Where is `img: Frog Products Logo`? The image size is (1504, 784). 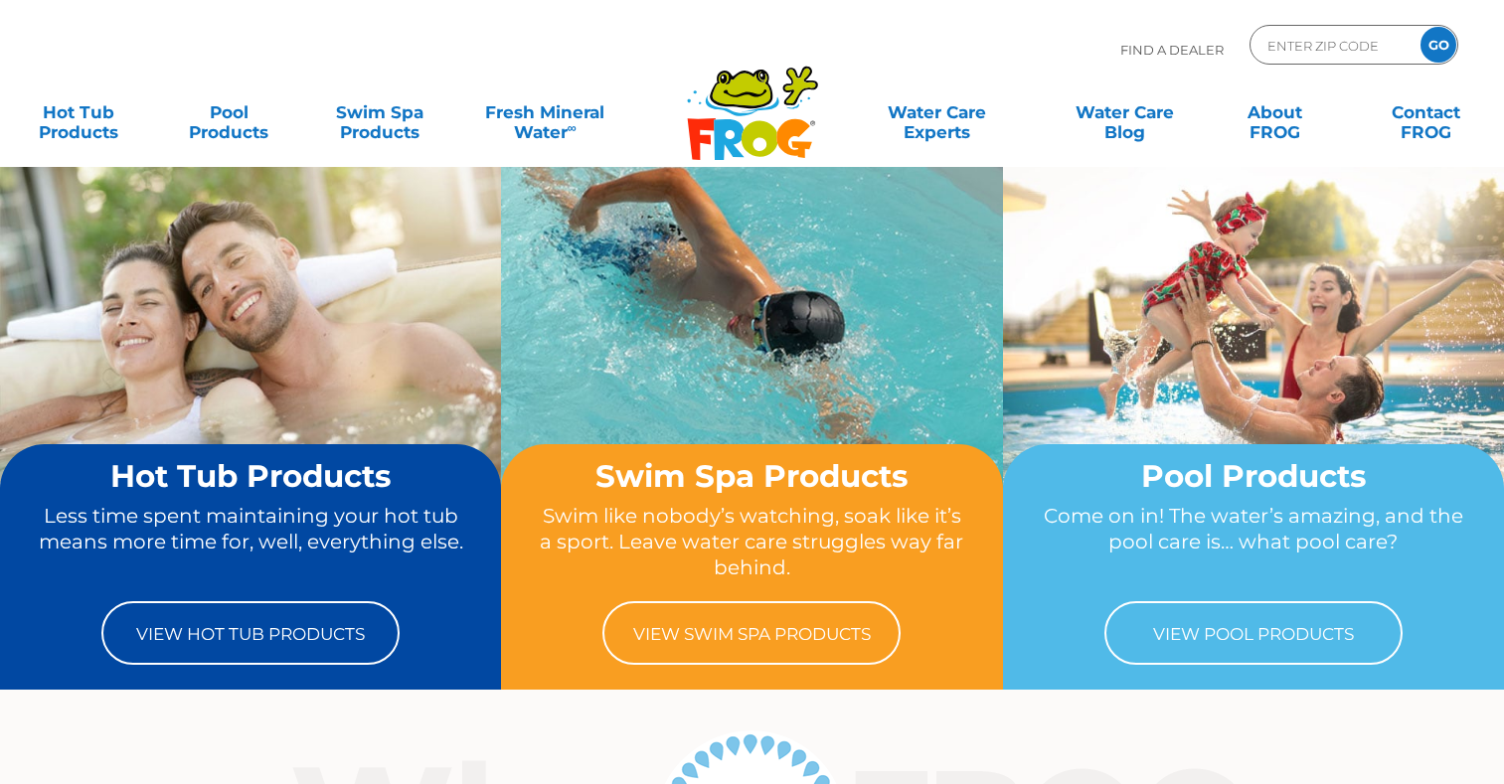 img: Frog Products Logo is located at coordinates (753, 100).